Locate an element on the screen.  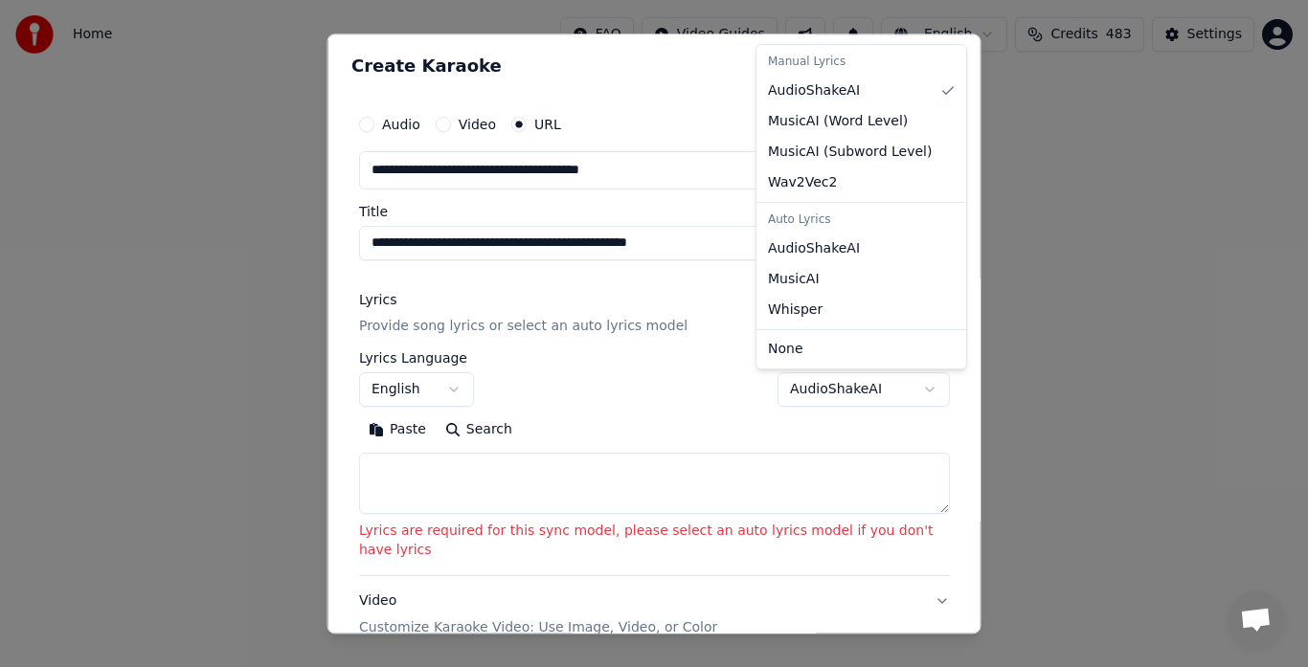
span: MusicAI is located at coordinates (794, 280).